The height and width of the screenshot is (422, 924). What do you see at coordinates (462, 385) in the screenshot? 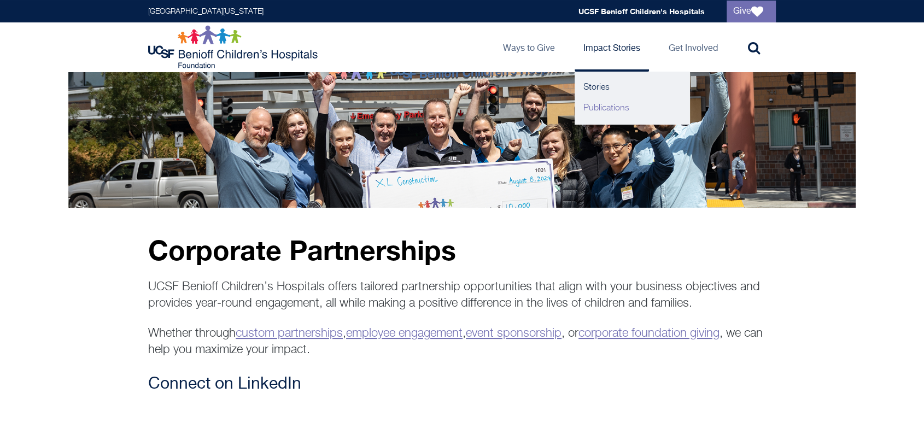
I see `h3: Connect on LinkedIn` at bounding box center [462, 385].